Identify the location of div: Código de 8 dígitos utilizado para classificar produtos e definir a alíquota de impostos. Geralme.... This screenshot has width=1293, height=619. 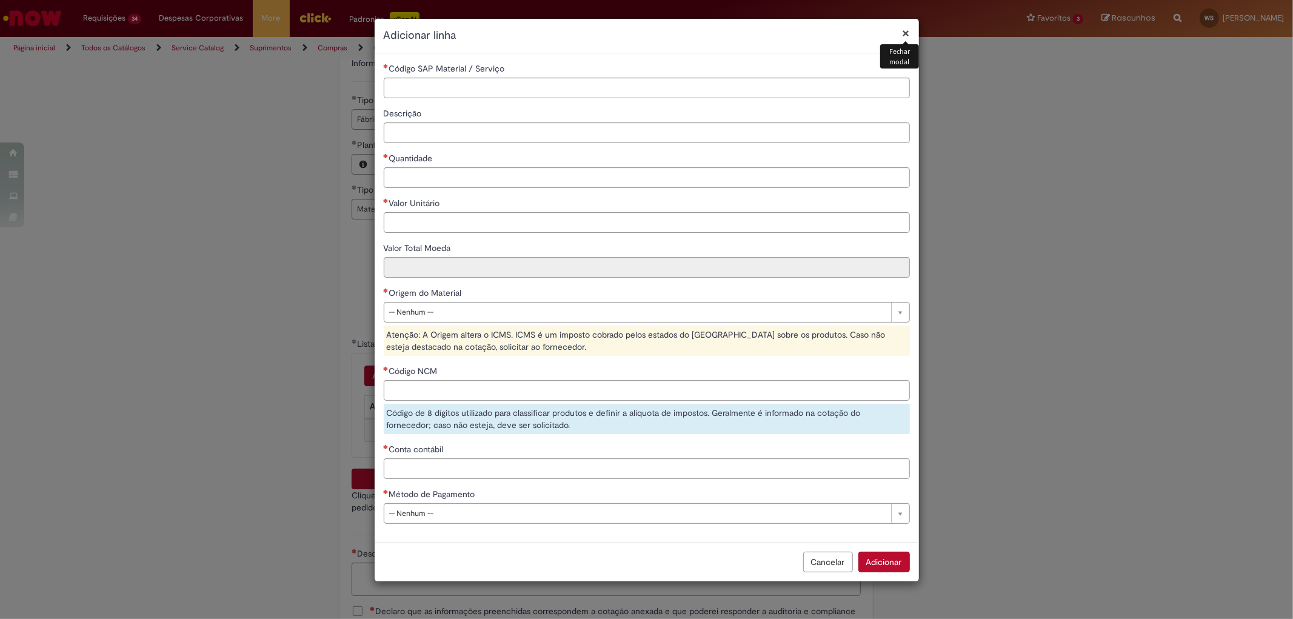
(647, 419).